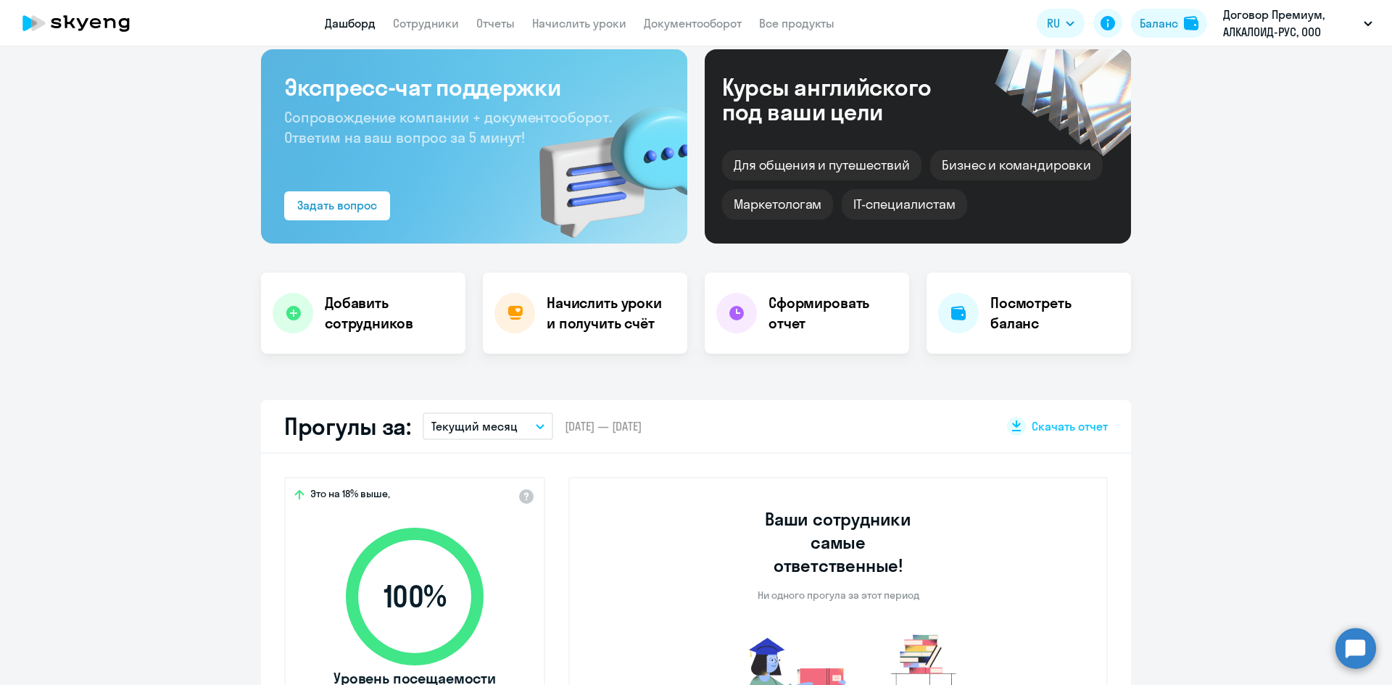 This screenshot has width=1392, height=685. I want to click on a: Документооборот, so click(693, 23).